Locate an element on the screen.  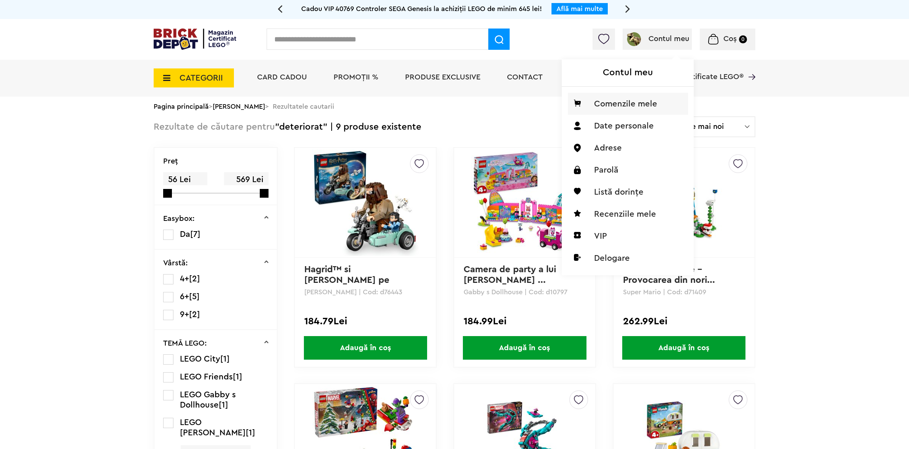
a: Card Cadou is located at coordinates (282, 77).